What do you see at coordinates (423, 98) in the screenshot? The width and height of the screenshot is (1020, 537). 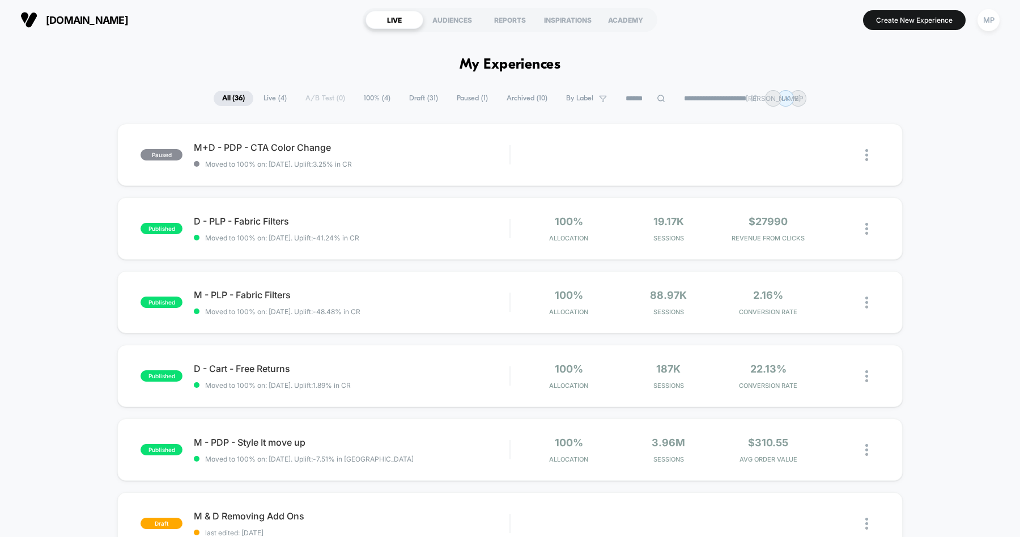 I see `span: Draft ( 31 )` at bounding box center [423, 98].